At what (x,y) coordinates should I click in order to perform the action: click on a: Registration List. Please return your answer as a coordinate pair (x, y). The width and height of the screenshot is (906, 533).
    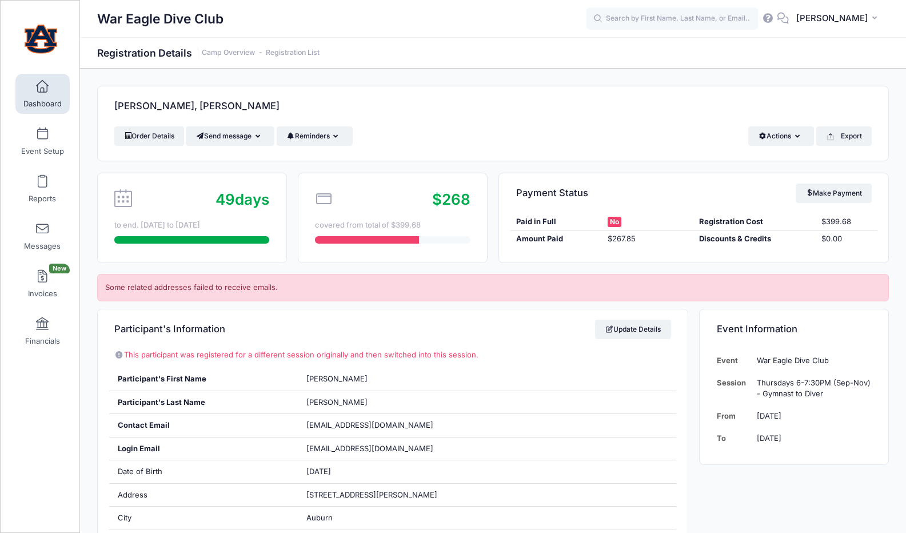
    Looking at the image, I should click on (293, 53).